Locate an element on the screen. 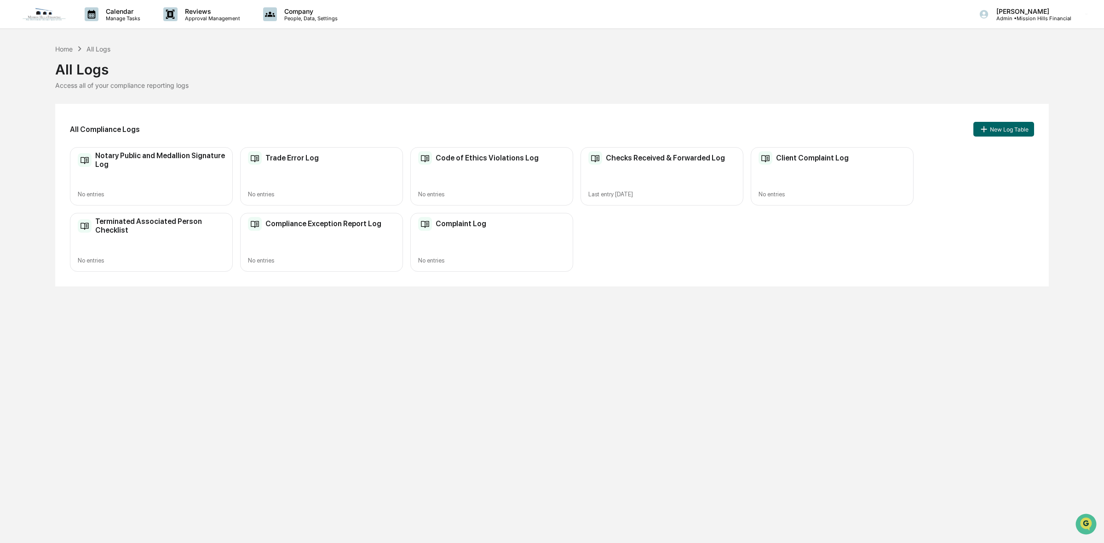 The image size is (1104, 543). span: Data Lookup is located at coordinates (38, 138).